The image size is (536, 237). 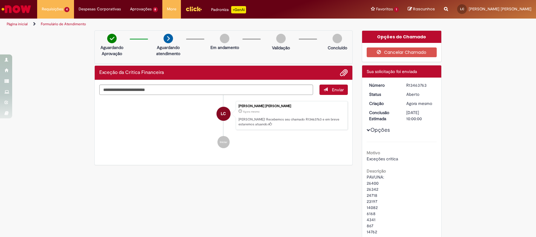 I want to click on dt: Conclusão Estimada, so click(x=383, y=116).